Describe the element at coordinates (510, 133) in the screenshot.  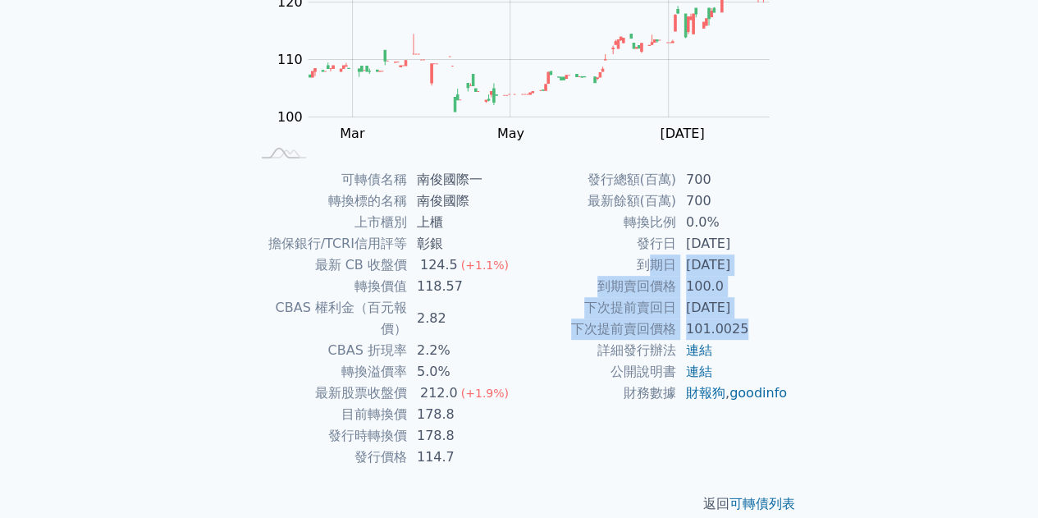
I see `tspan: May` at that location.